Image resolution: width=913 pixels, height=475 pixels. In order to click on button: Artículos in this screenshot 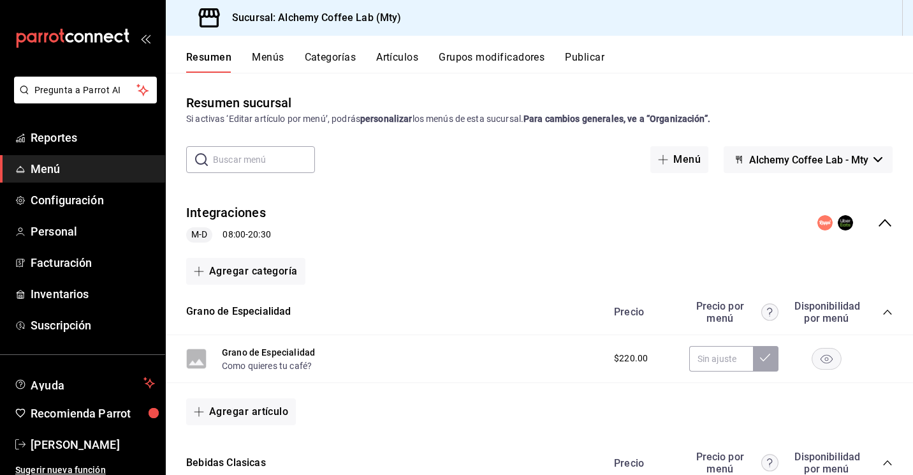, I will do `click(397, 62)`.